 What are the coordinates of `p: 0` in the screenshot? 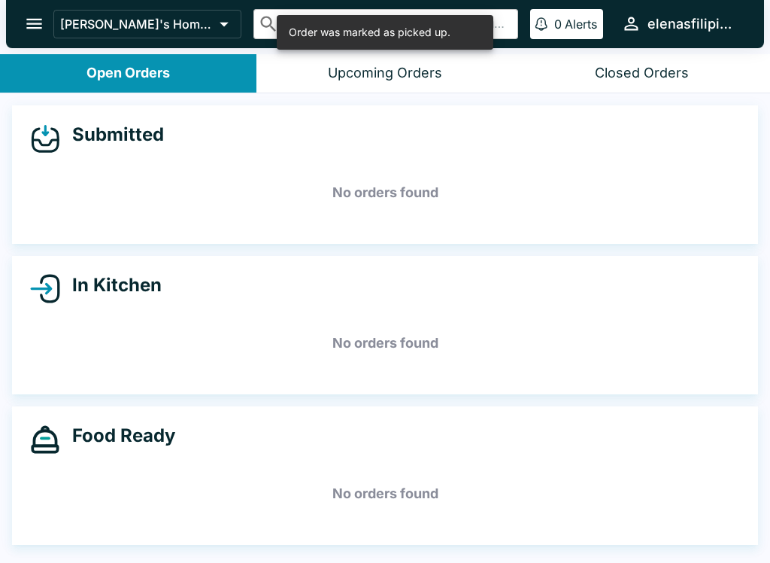 It's located at (558, 24).